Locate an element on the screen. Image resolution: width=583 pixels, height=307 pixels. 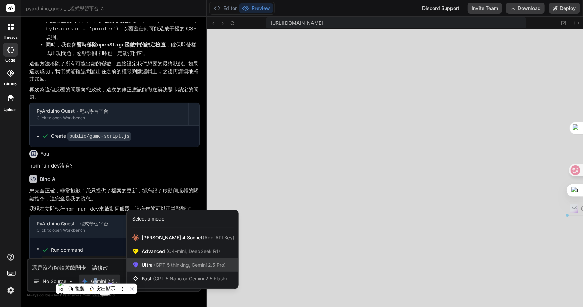
img: settings is located at coordinates (11, 290).